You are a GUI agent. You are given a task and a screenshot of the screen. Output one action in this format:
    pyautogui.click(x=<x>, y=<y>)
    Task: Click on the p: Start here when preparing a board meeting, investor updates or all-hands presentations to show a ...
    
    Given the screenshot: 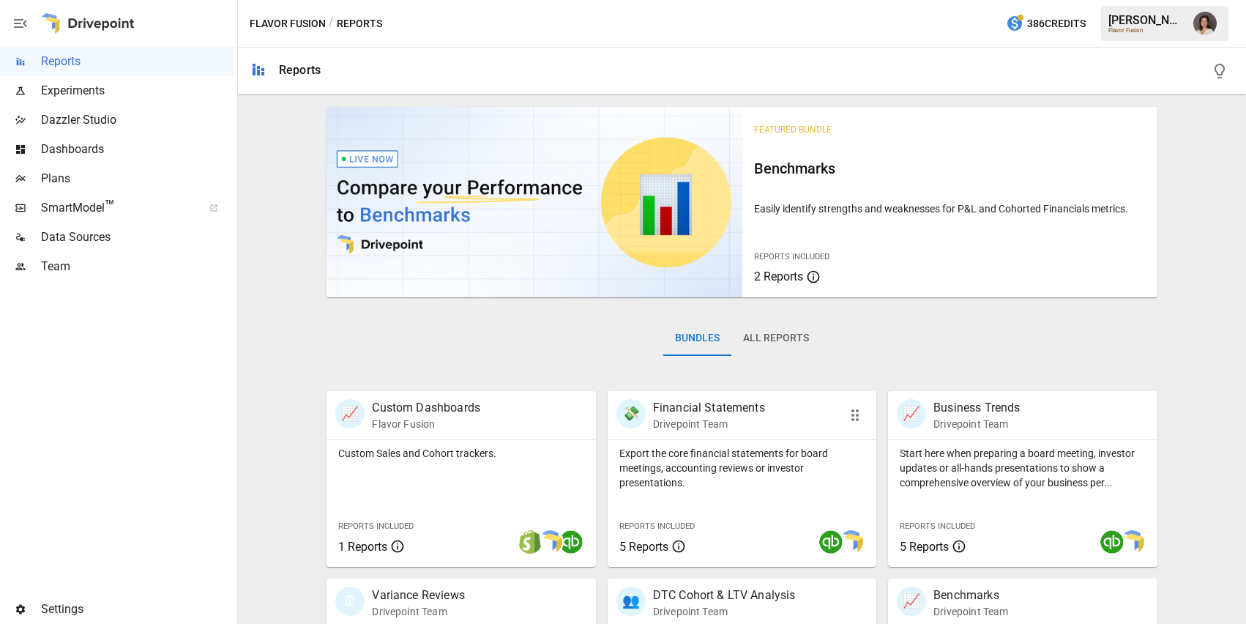 What is the action you would take?
    pyautogui.click(x=1022, y=468)
    